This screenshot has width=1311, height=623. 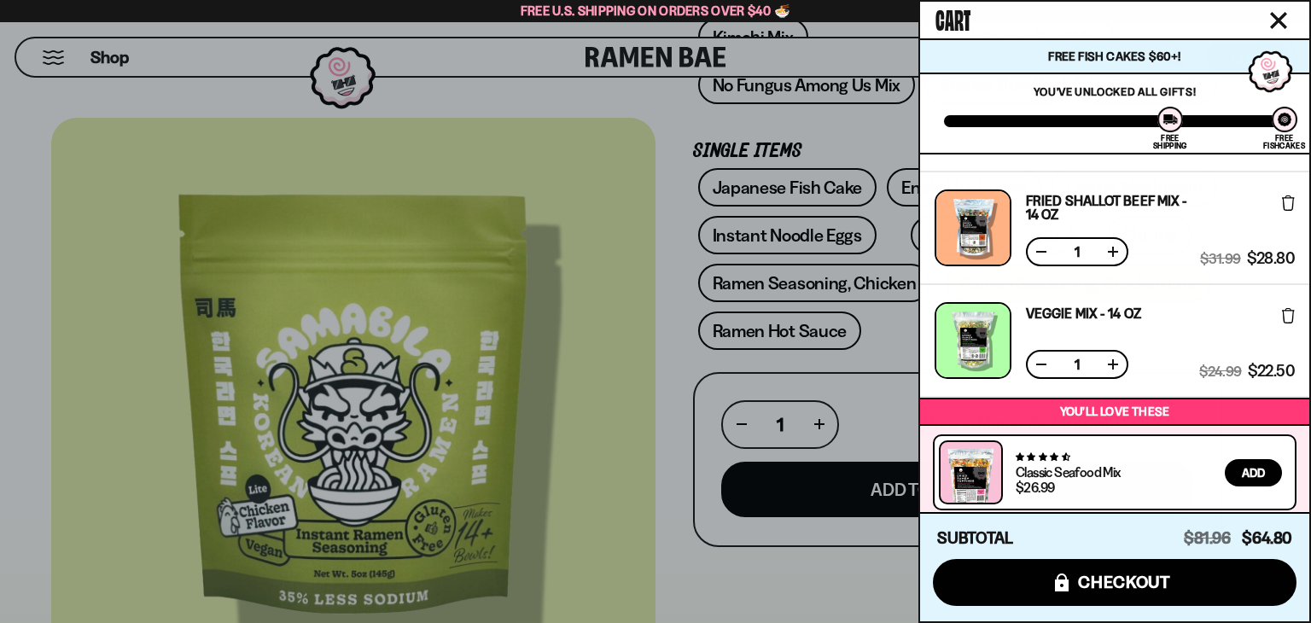 I want to click on button: checkout, so click(x=1115, y=582).